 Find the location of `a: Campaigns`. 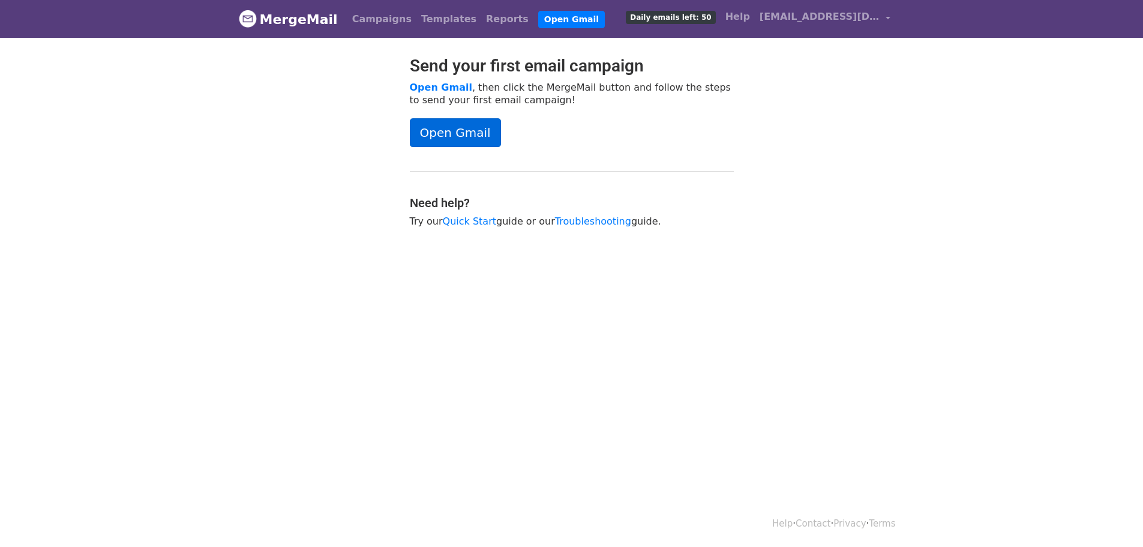

a: Campaigns is located at coordinates (382, 19).